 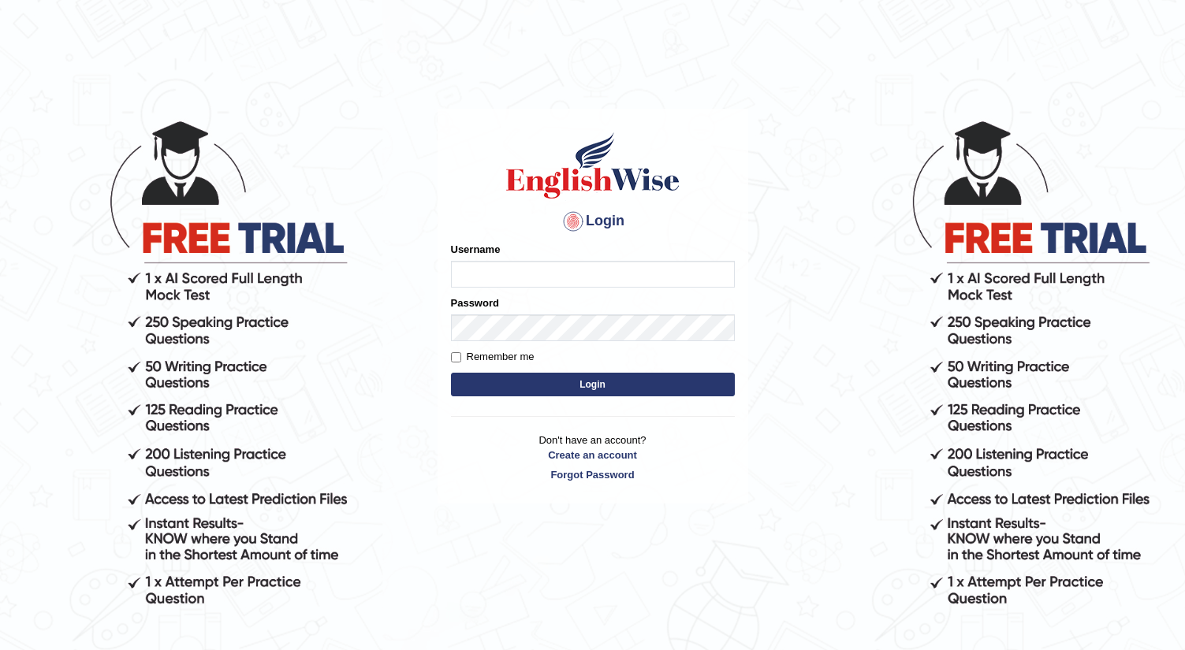 What do you see at coordinates (593, 474) in the screenshot?
I see `a: Forgot Password` at bounding box center [593, 474].